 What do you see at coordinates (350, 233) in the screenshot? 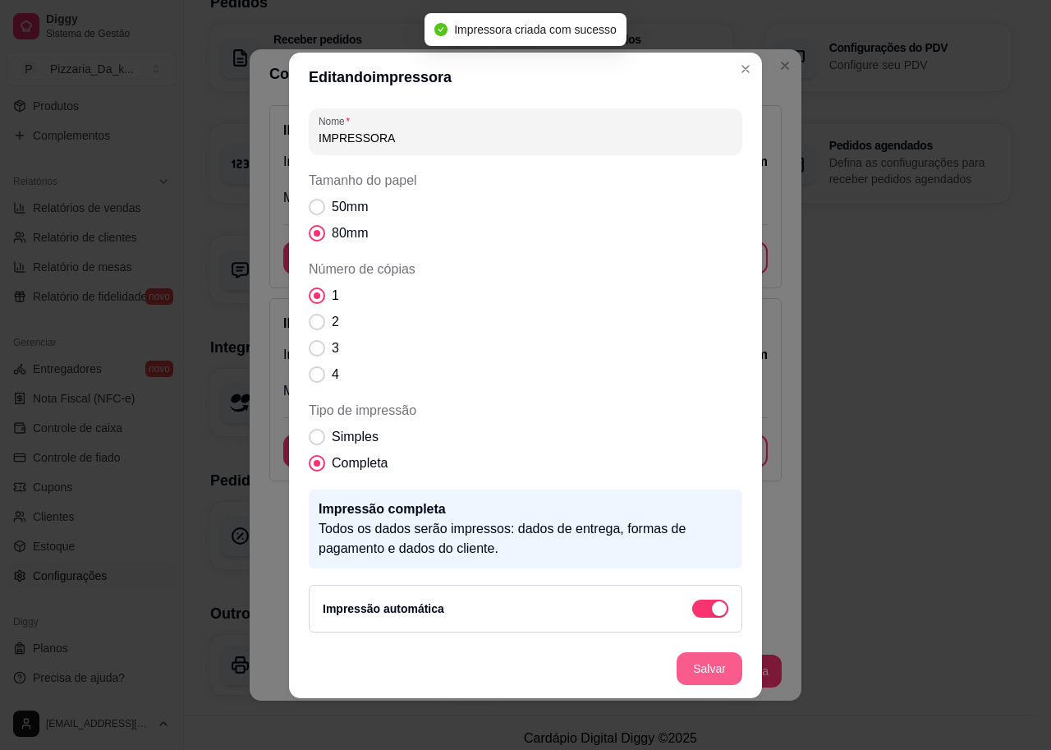
I see `span: 80mm` at bounding box center [350, 233].